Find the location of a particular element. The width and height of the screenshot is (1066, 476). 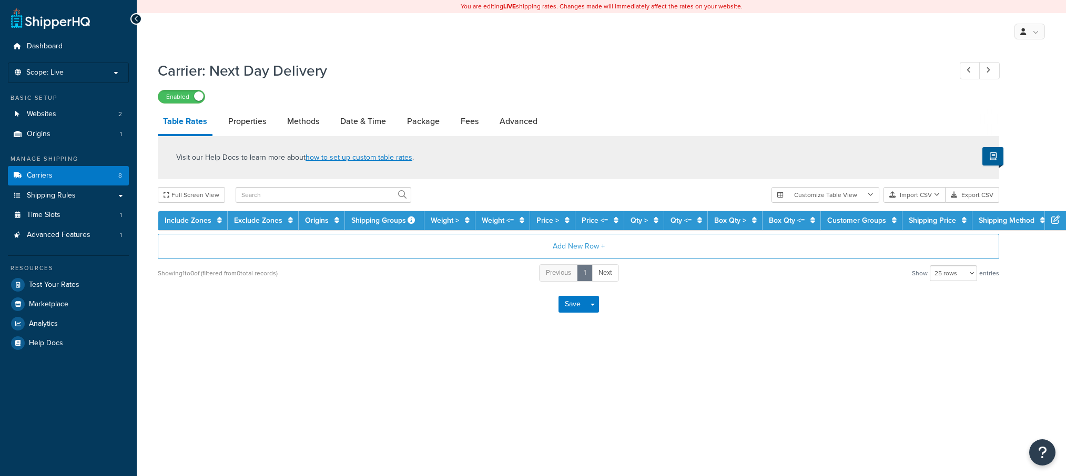

span: Advanced Features is located at coordinates (58, 235).